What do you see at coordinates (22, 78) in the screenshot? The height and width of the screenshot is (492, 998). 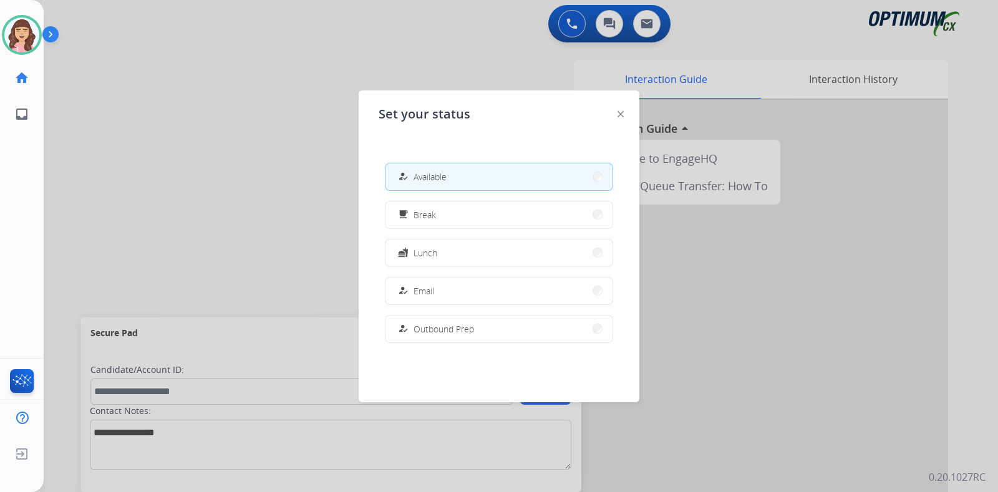 I see `mat-icon: home` at bounding box center [22, 78].